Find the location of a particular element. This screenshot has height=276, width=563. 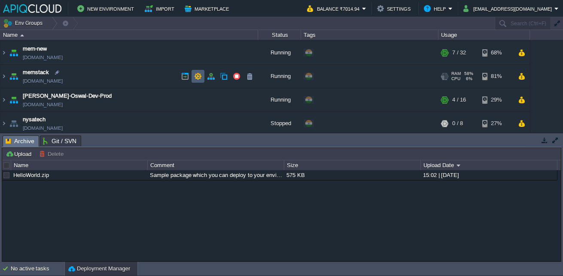

span: mernstack is located at coordinates (36, 73).